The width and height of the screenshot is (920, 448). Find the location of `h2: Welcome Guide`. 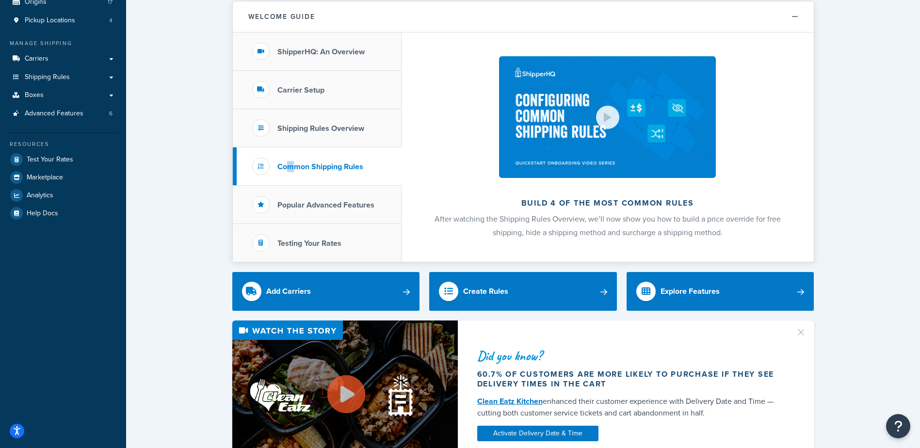

h2: Welcome Guide is located at coordinates (282, 16).